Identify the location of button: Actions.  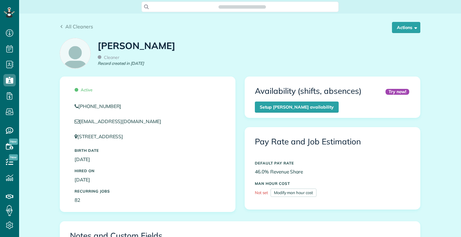
(407, 27).